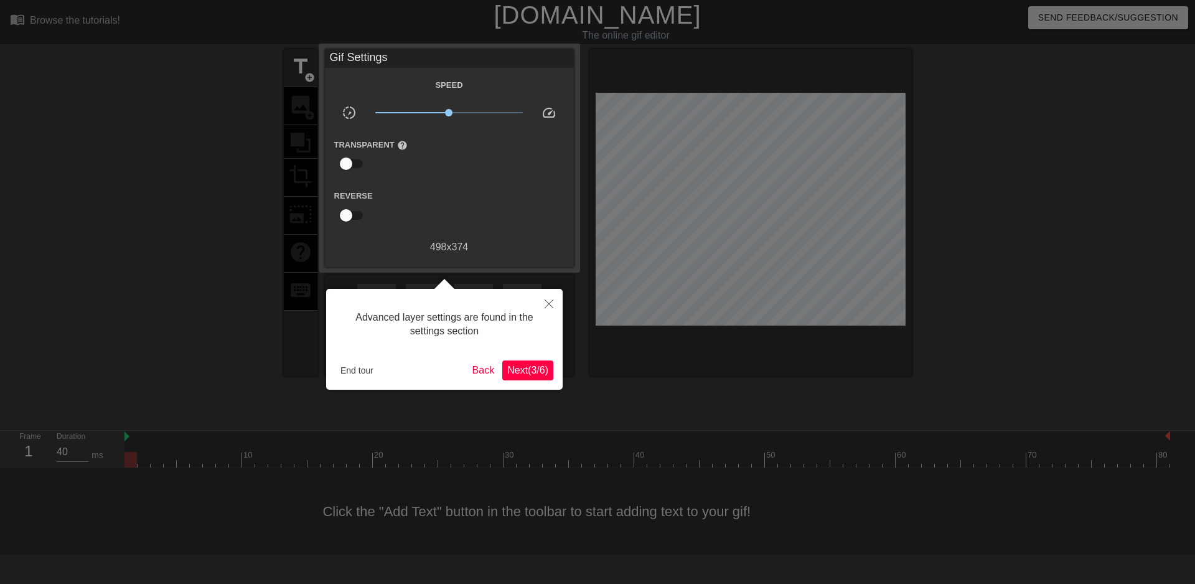 The width and height of the screenshot is (1195, 584). Describe the element at coordinates (484, 370) in the screenshot. I see `button: Back` at that location.